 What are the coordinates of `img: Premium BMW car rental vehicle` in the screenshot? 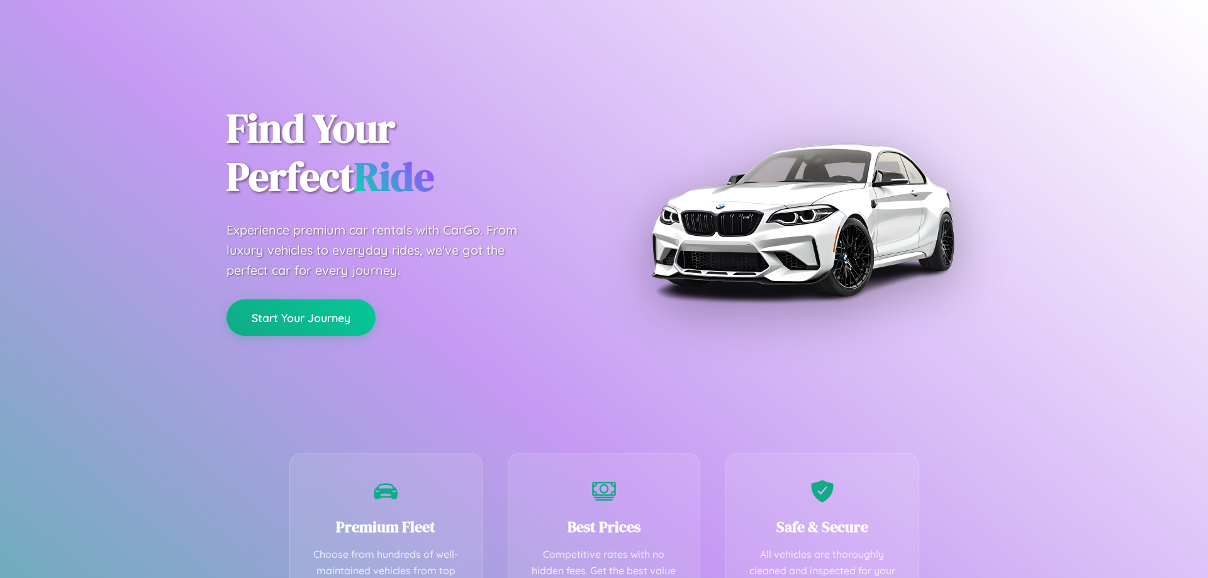 It's located at (802, 220).